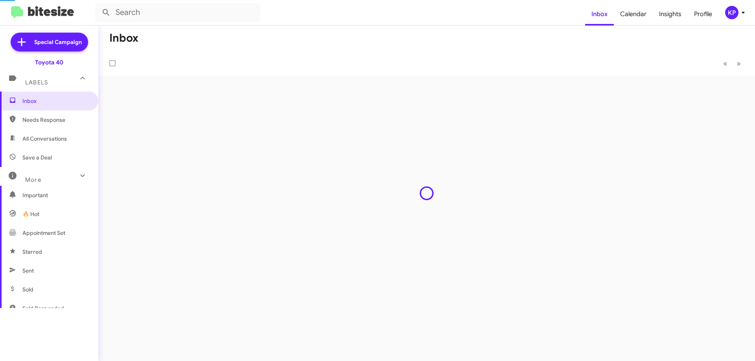  Describe the element at coordinates (33, 180) in the screenshot. I see `span: More` at that location.